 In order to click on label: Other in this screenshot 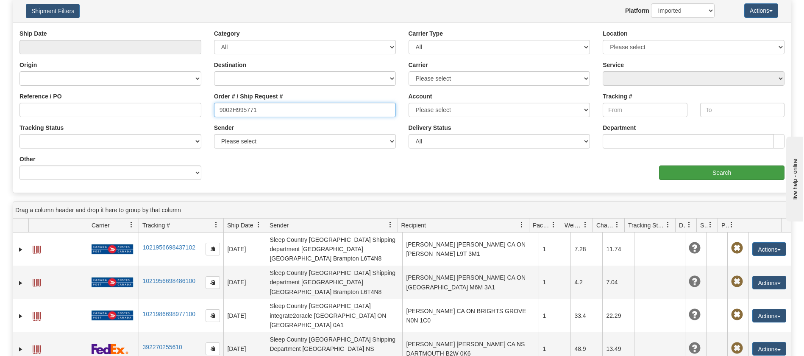, I will do `click(27, 159)`.